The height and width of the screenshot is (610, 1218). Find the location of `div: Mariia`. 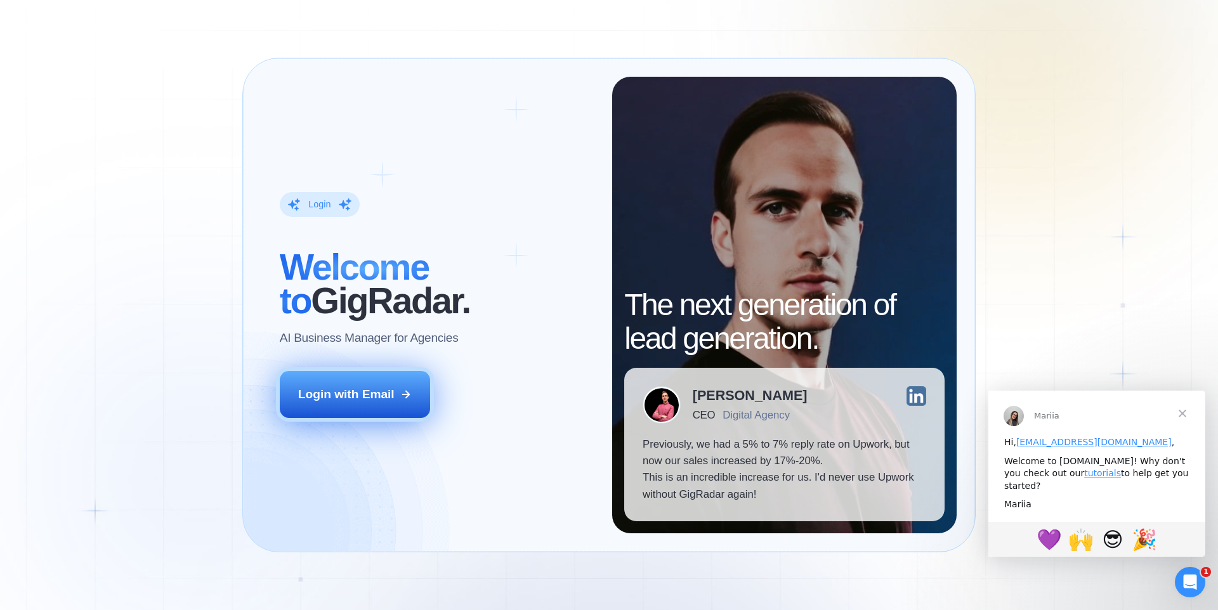

div: Mariia is located at coordinates (108, 114).